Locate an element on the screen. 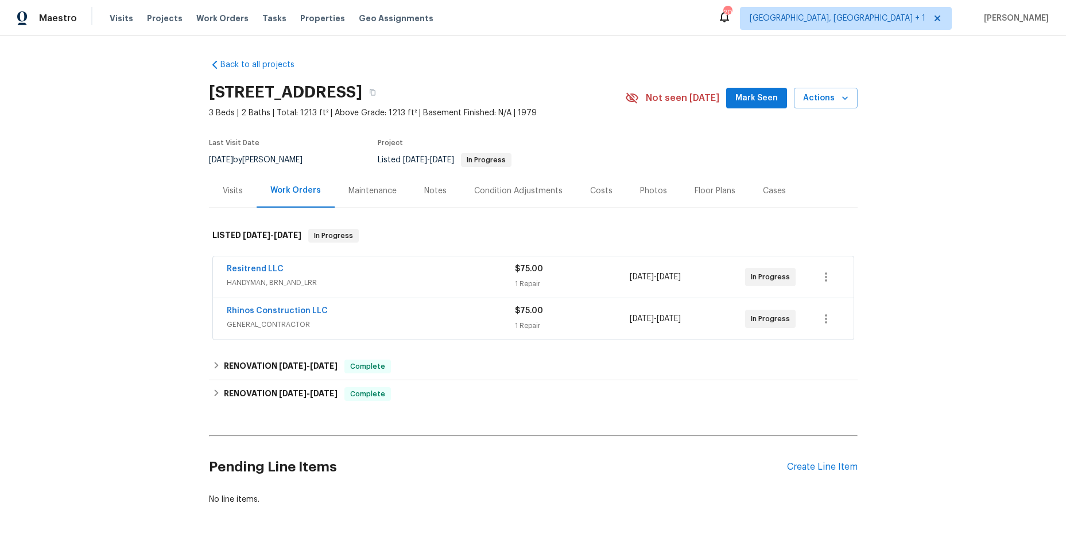 The width and height of the screenshot is (1066, 550). a: Rhinos Construction LLC is located at coordinates (277, 311).